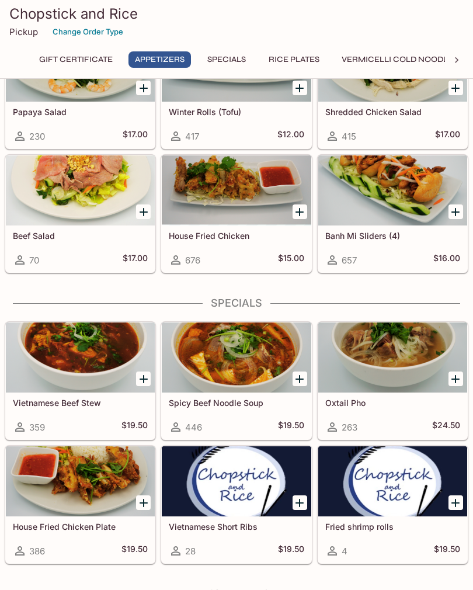 This screenshot has width=473, height=590. What do you see at coordinates (80, 111) in the screenshot?
I see `h5: Papaya Salad` at bounding box center [80, 111].